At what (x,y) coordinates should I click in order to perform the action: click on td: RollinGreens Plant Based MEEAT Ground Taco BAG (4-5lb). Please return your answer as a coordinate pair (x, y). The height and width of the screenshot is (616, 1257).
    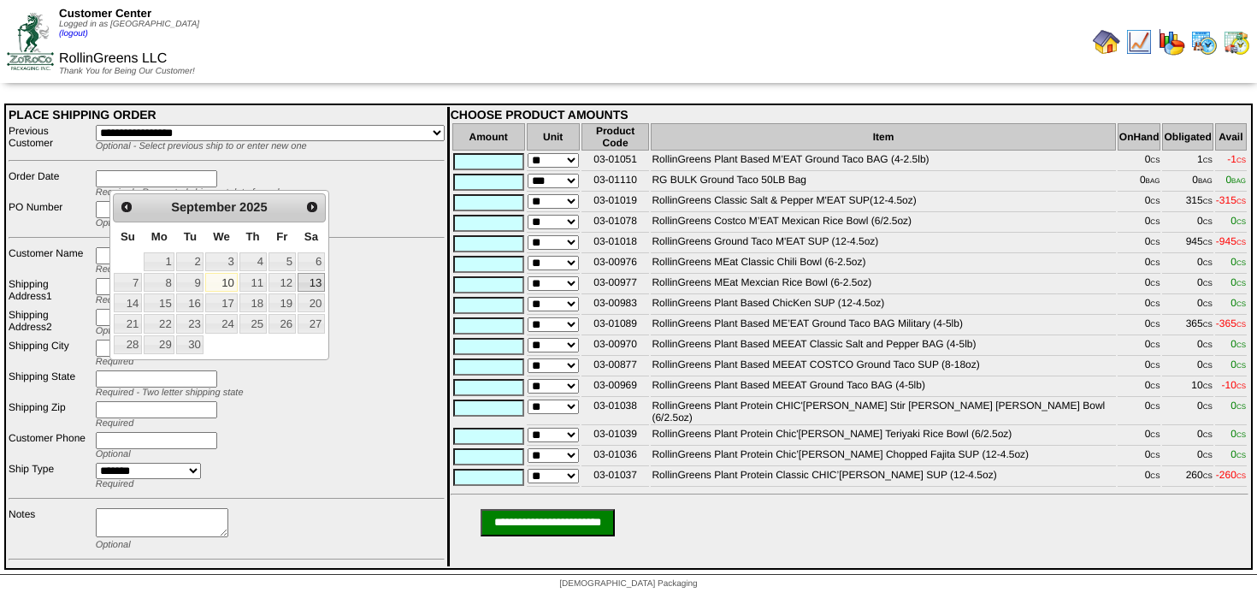
    Looking at the image, I should click on (882, 387).